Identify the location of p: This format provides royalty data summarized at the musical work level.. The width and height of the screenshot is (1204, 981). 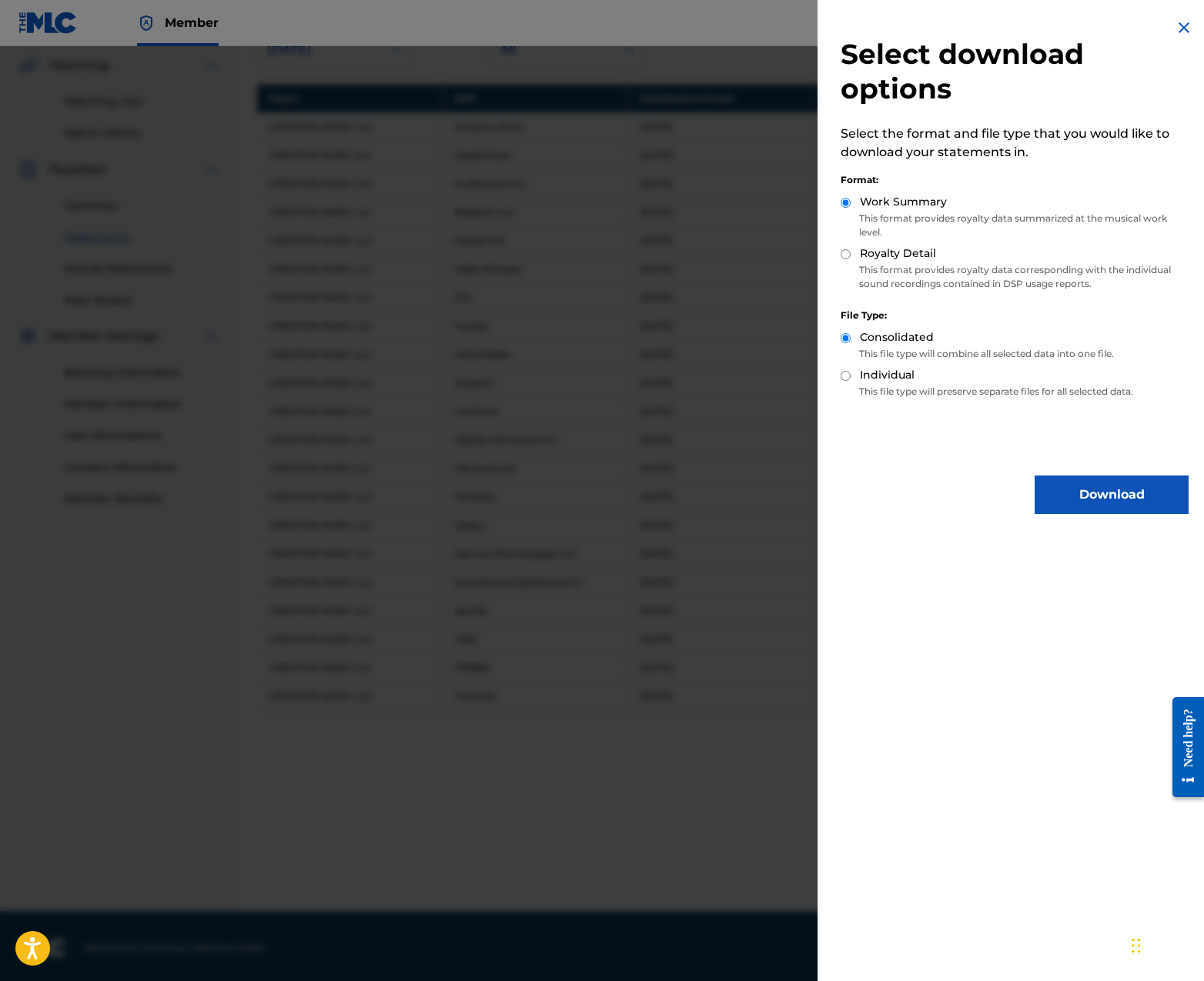
(1014, 225).